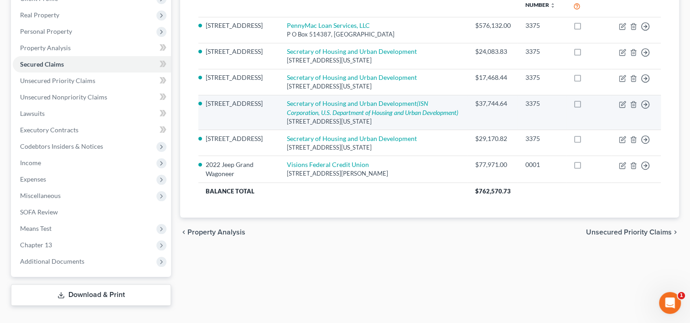 Image resolution: width=690 pixels, height=323 pixels. I want to click on a: Unsecured Priority Claims, so click(92, 81).